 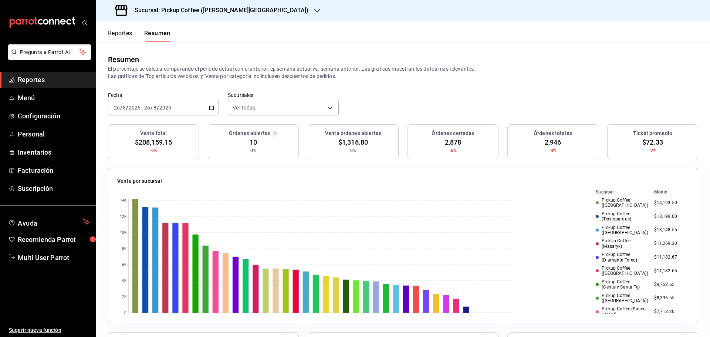 I want to click on span: $208,159.15, so click(x=153, y=142).